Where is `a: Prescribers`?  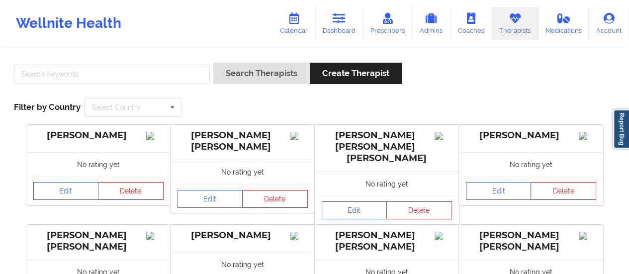
a: Prescribers is located at coordinates (387, 23).